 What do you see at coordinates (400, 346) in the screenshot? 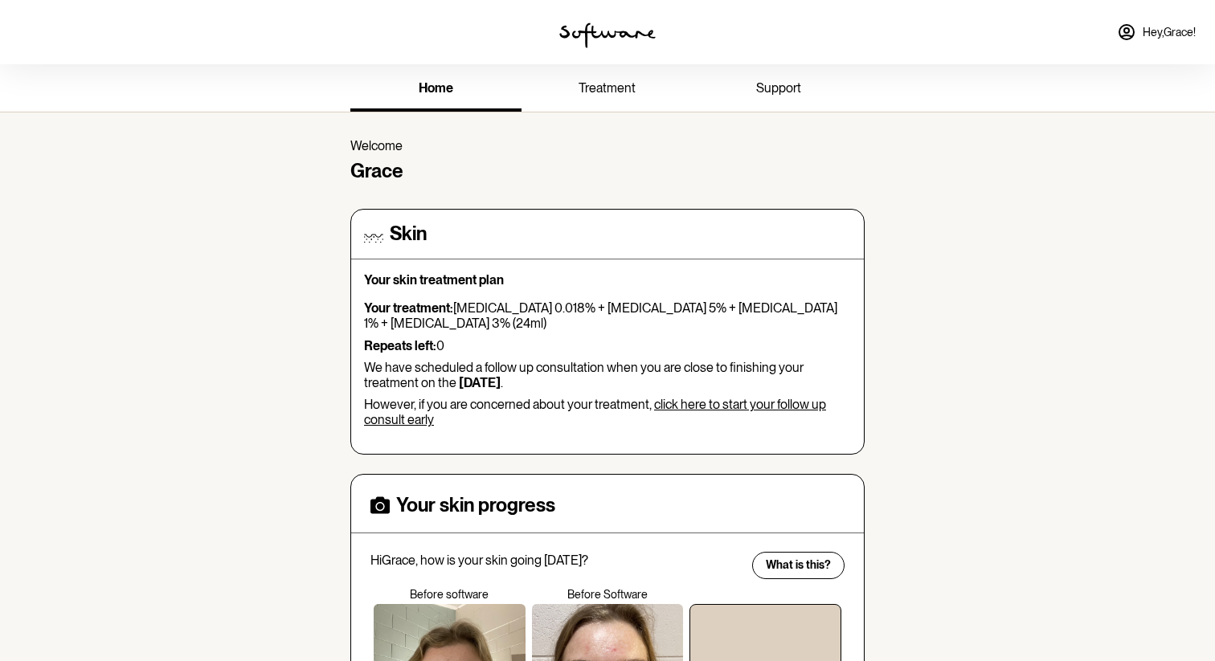
I see `strong: Repeats left:` at bounding box center [400, 346].